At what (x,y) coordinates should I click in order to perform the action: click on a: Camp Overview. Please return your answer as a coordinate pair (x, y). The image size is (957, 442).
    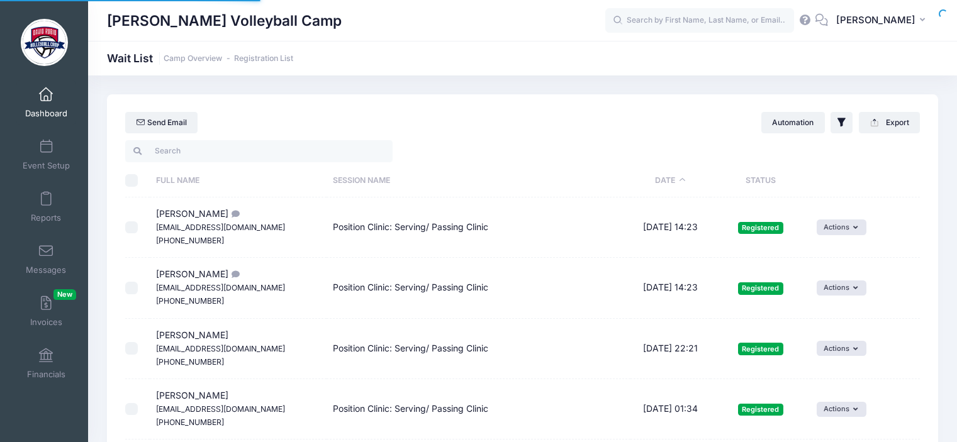
    Looking at the image, I should click on (193, 59).